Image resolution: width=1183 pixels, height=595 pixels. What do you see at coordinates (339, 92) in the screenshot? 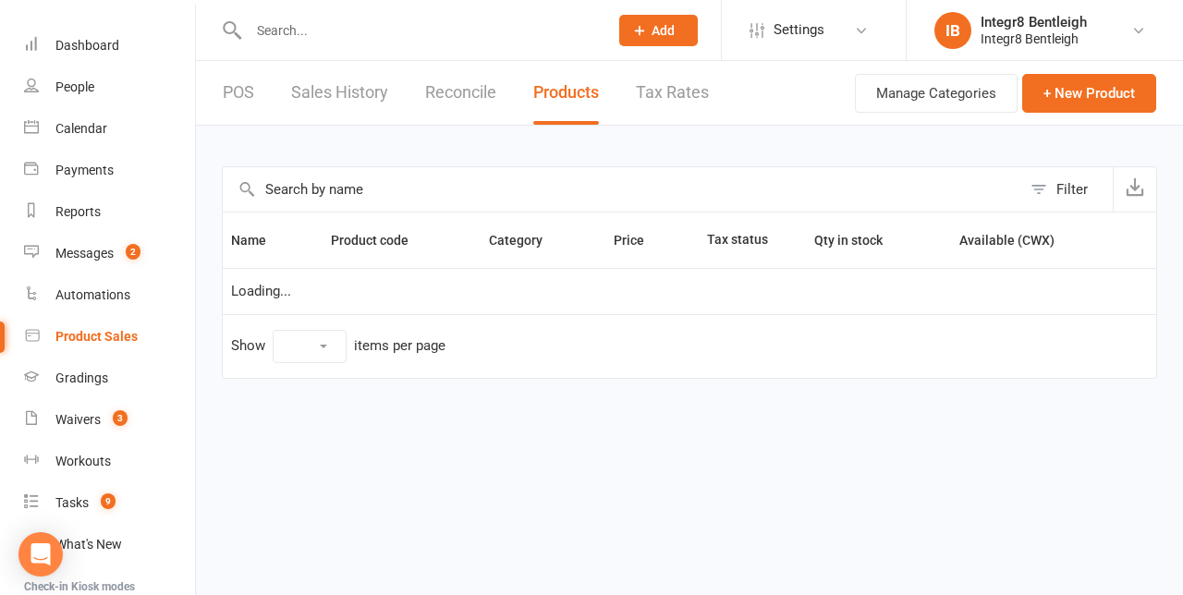
I see `a: Sales History` at bounding box center [339, 92].